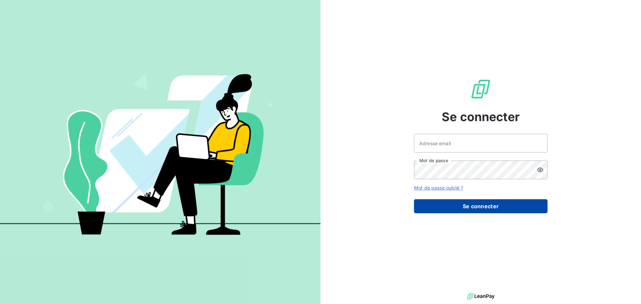  Describe the element at coordinates (481, 117) in the screenshot. I see `span: Se connecter` at that location.